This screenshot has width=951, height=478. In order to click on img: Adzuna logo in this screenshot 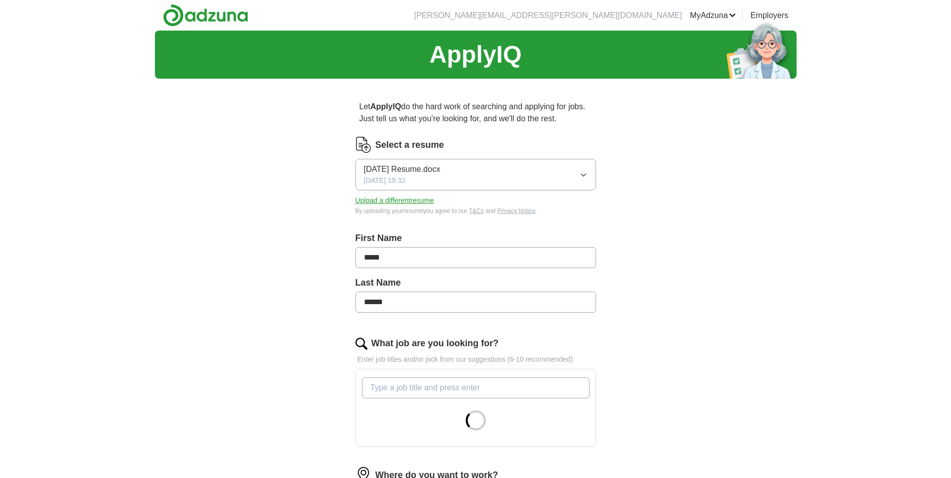, I will do `click(205, 15)`.